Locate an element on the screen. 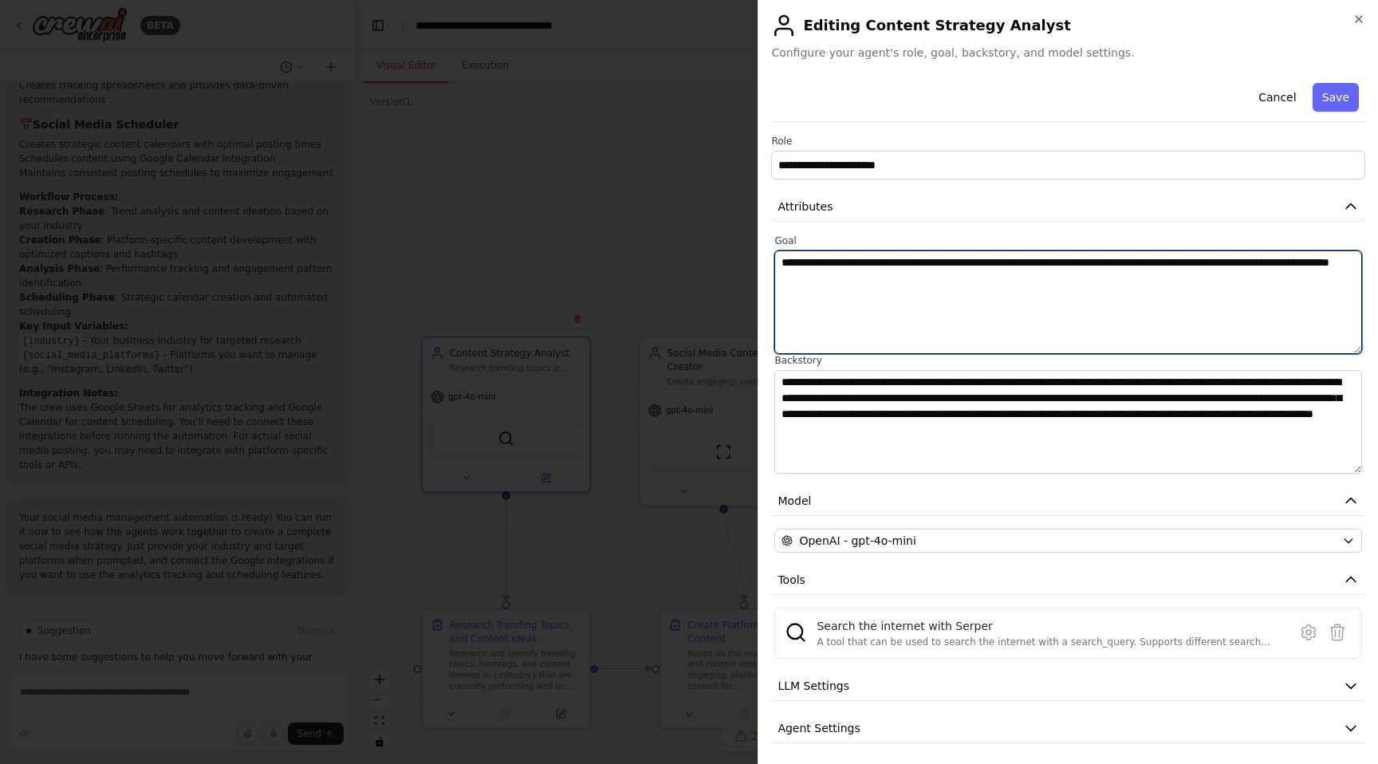 Image resolution: width=1378 pixels, height=764 pixels. button: Attributes is located at coordinates (1068, 207).